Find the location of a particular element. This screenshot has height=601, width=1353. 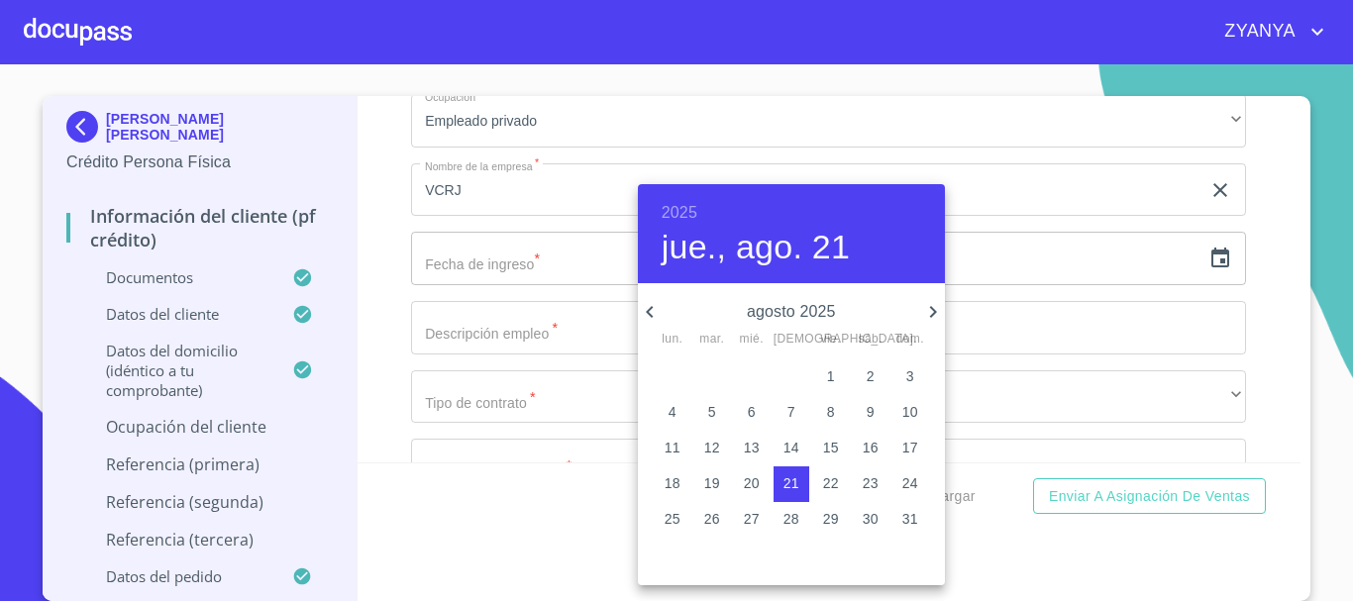

button: 26 is located at coordinates (712, 520).